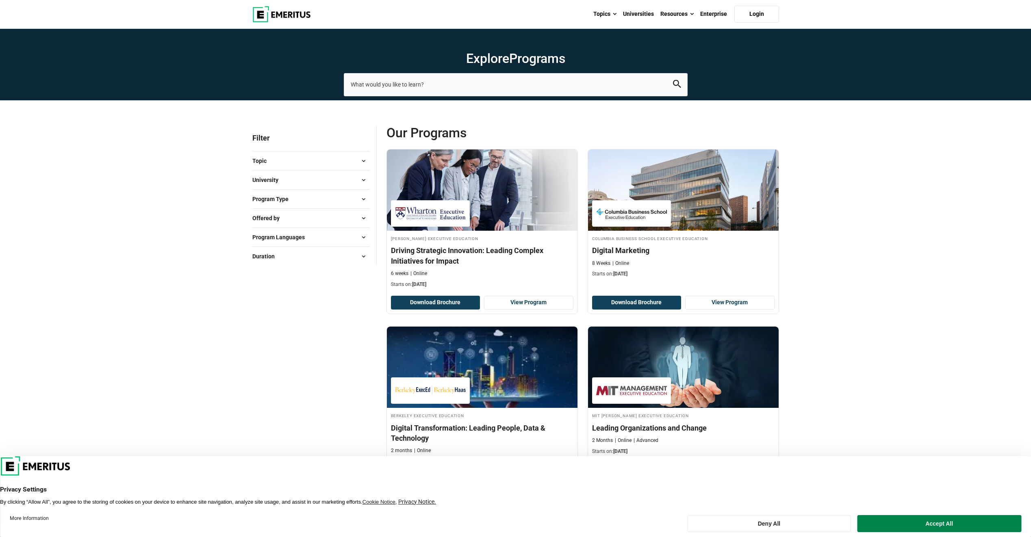 The image size is (1031, 537). I want to click on input: search-page, so click(516, 85).